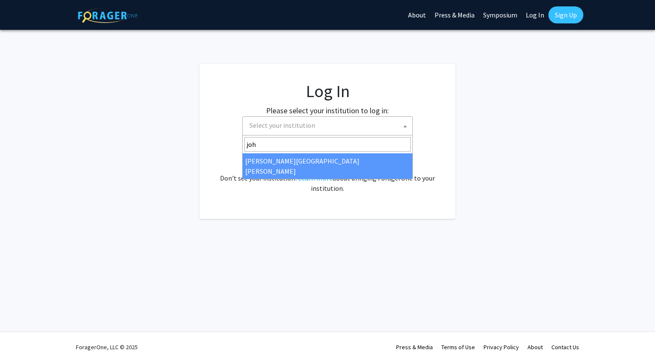 The image size is (655, 362). I want to click on img: ForagerOne Logo, so click(108, 15).